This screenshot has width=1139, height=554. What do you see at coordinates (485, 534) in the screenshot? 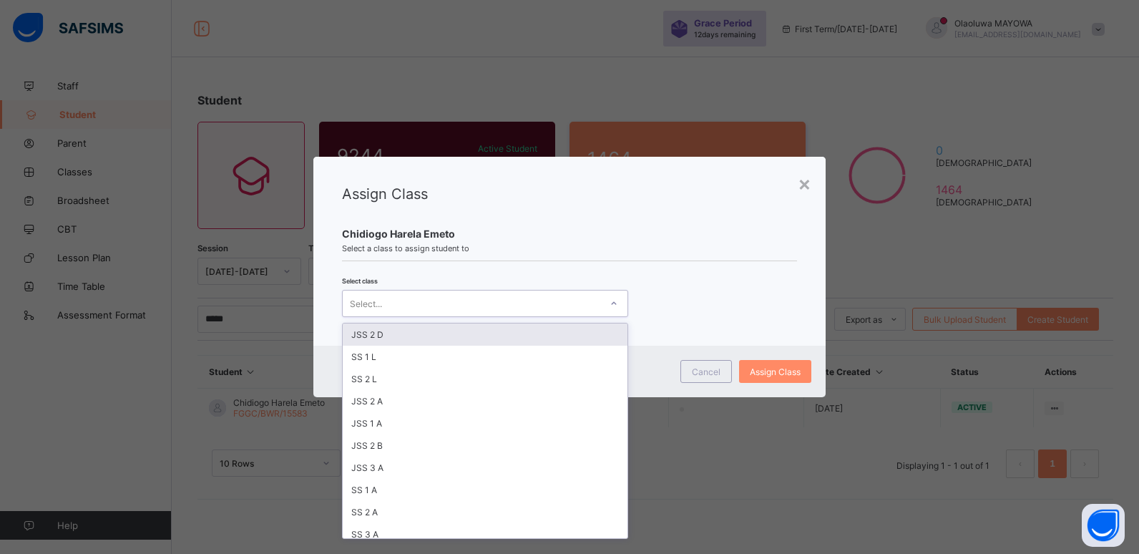
I see `div: SS 3 A` at bounding box center [485, 534].